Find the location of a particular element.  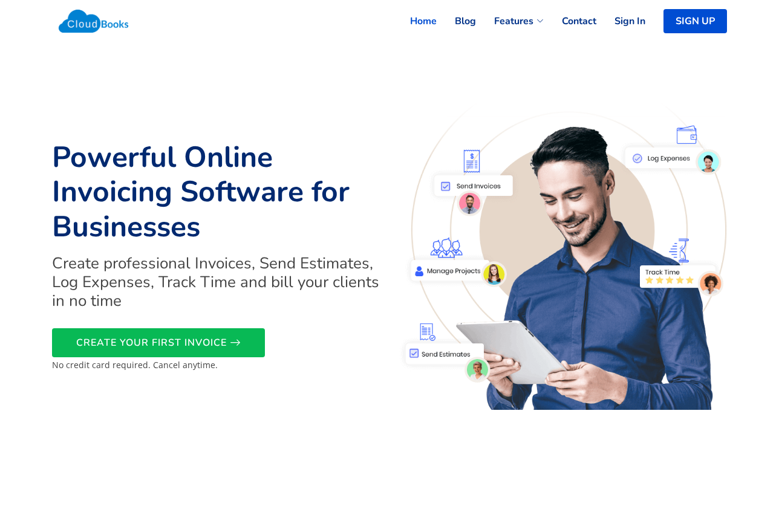

a: Contact is located at coordinates (570, 21).